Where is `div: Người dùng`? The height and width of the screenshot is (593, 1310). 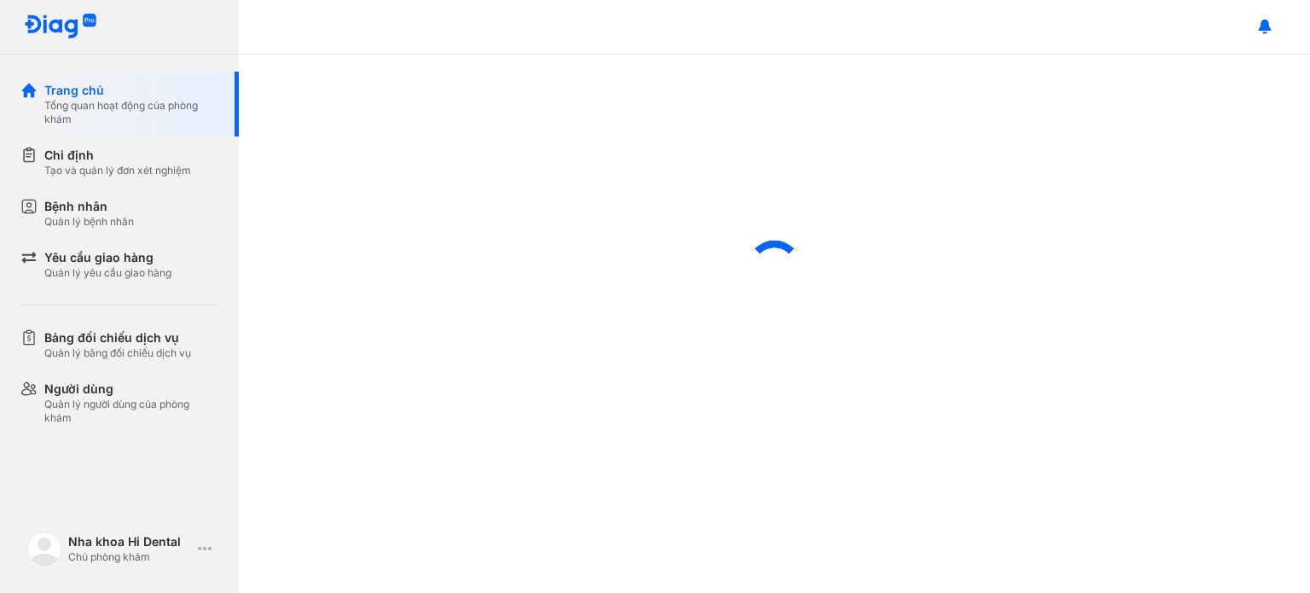 div: Người dùng is located at coordinates (131, 389).